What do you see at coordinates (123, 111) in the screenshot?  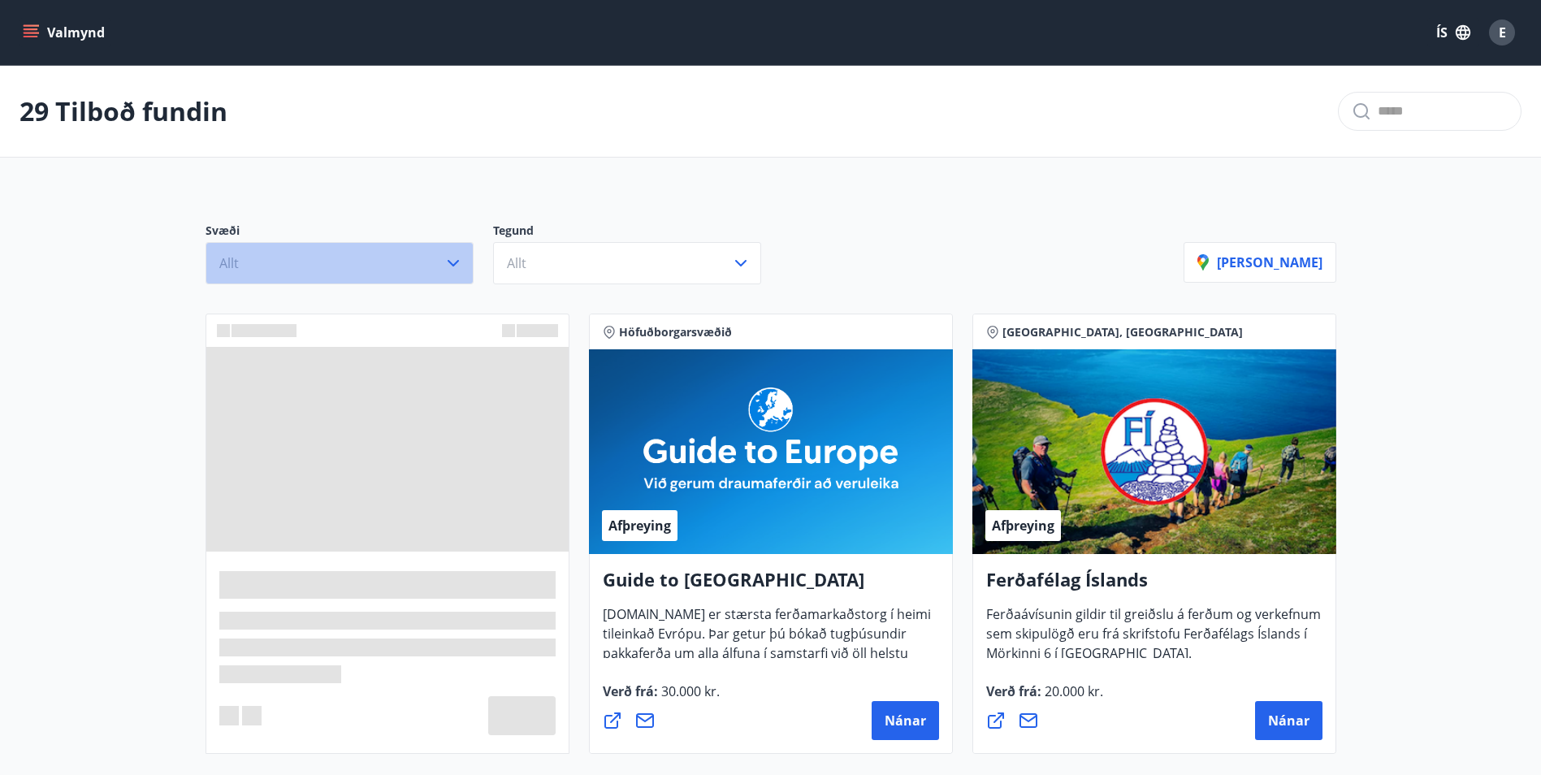 I see `p: 29 Tilboð fundin` at bounding box center [123, 111].